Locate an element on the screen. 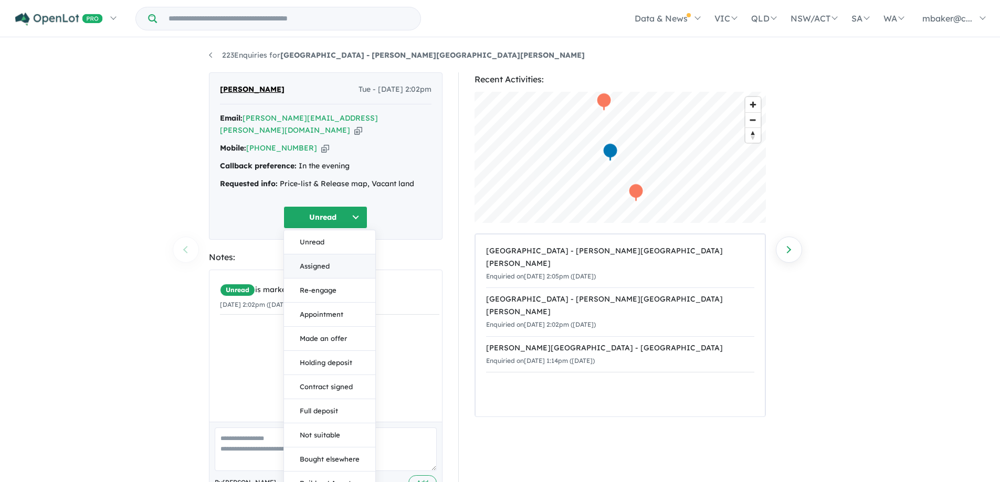  button: Re-engage is located at coordinates (330, 291).